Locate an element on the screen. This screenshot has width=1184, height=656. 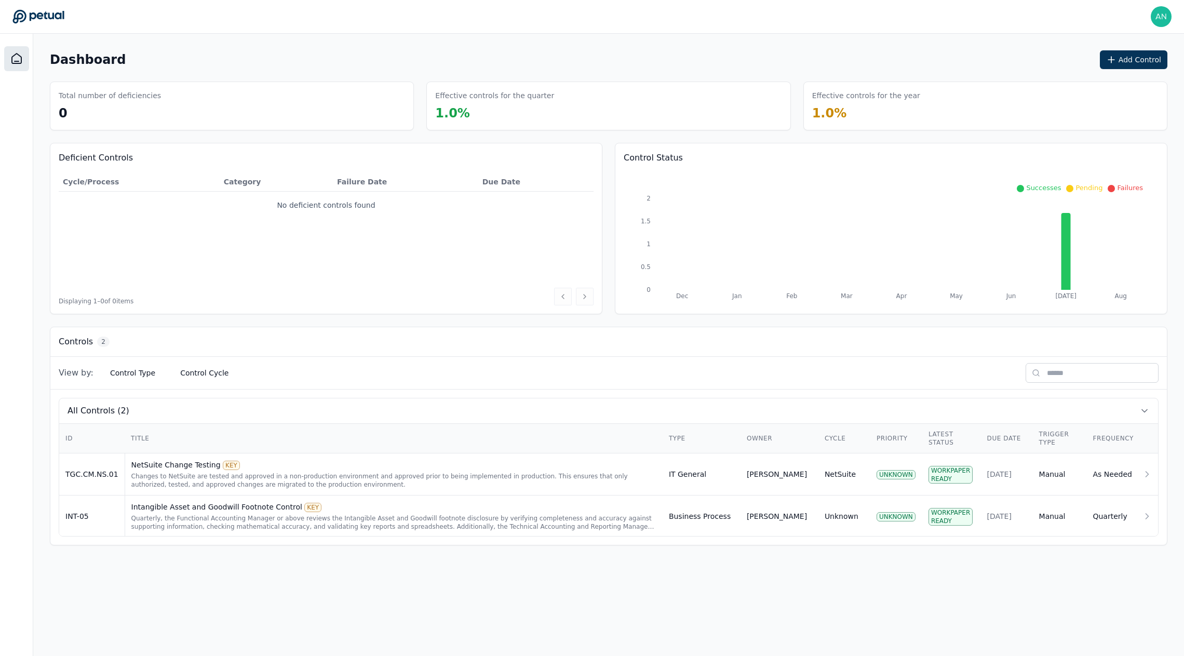
tspan: 1.5 is located at coordinates (646, 221).